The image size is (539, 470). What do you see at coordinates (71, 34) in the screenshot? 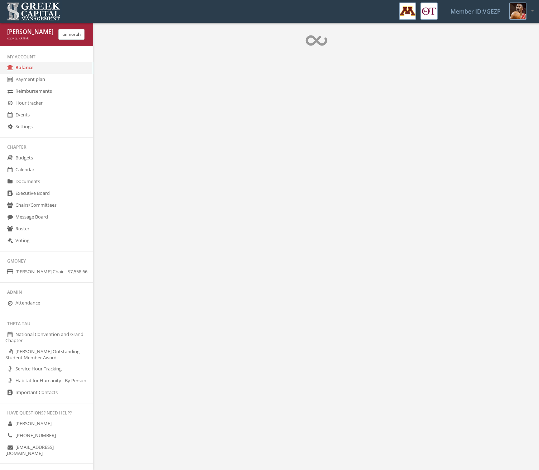
I see `button: unmorph` at bounding box center [71, 34].